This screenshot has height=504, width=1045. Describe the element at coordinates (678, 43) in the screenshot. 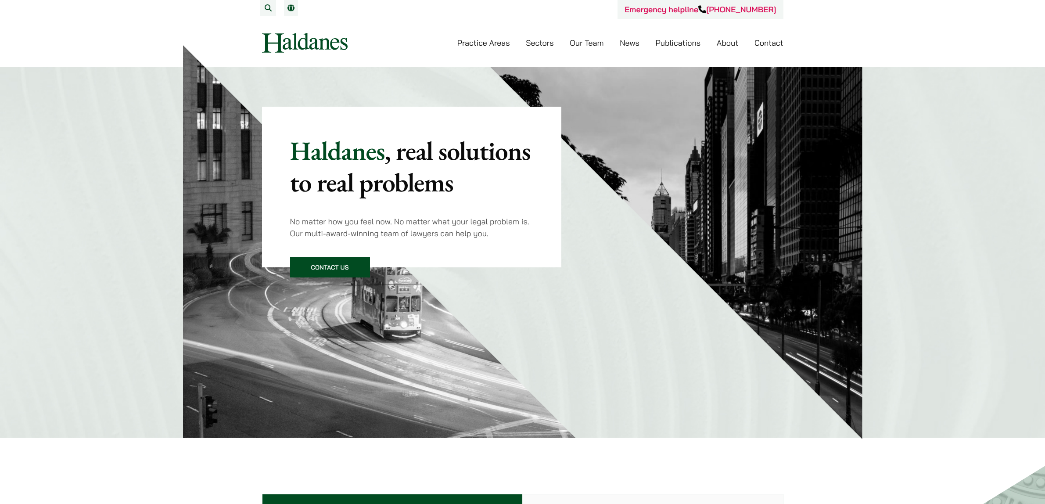

I see `a: Publications` at that location.